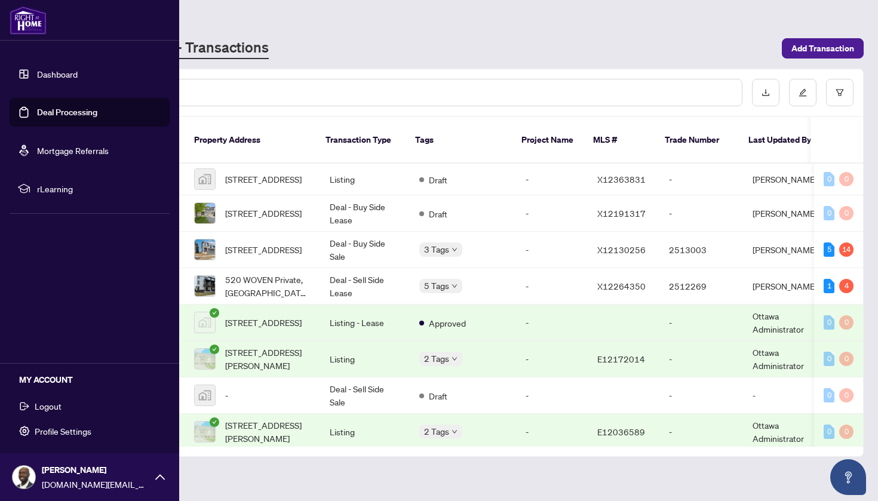 The width and height of the screenshot is (878, 501). I want to click on div: 4, so click(846, 286).